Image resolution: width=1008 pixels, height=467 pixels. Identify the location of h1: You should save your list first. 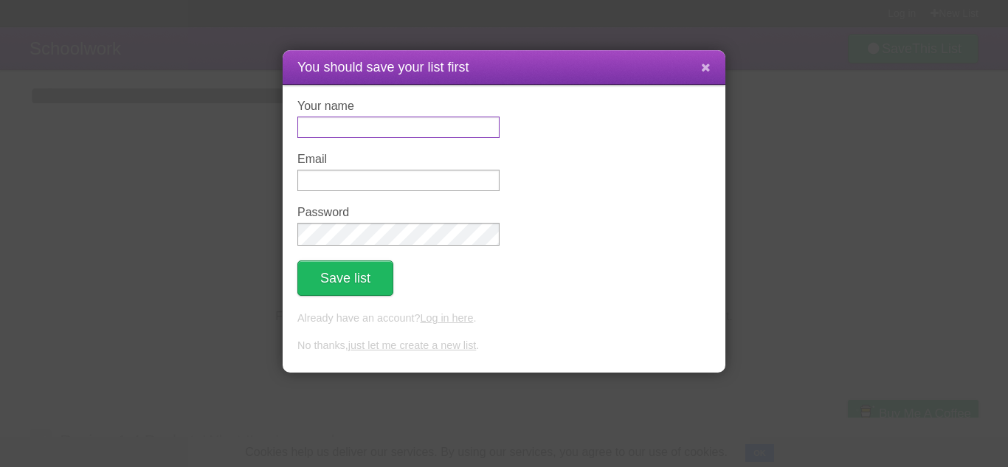
(504, 67).